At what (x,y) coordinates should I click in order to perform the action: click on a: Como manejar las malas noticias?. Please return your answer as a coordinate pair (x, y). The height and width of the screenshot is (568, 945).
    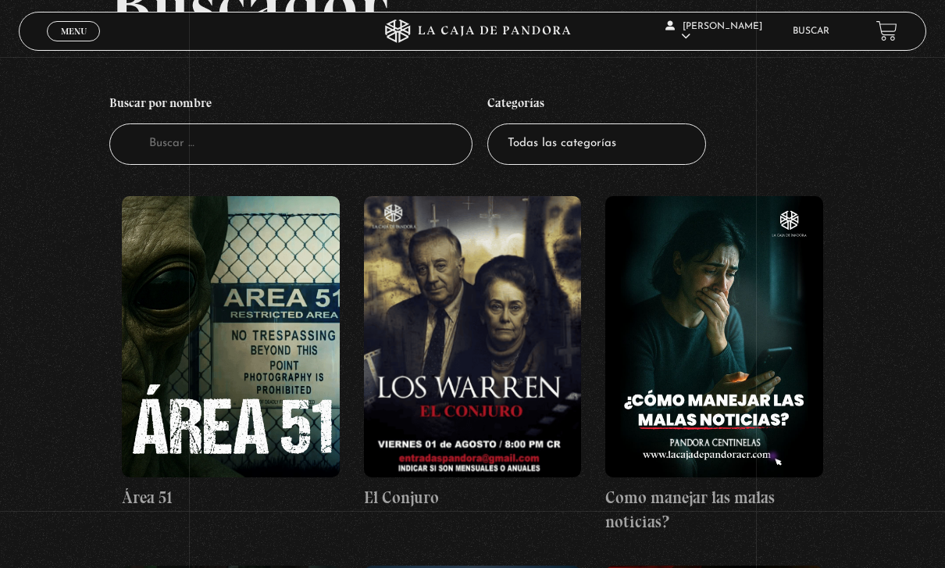
    Looking at the image, I should click on (714, 365).